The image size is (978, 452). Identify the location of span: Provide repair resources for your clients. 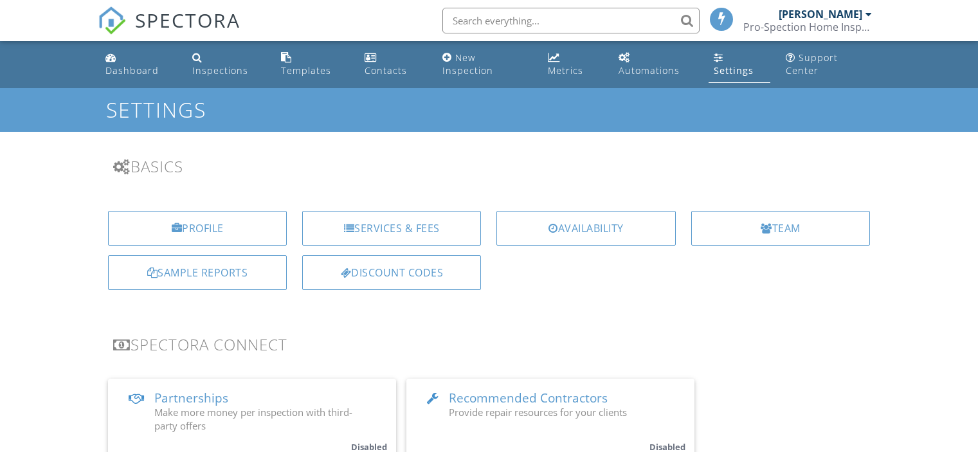
(538, 412).